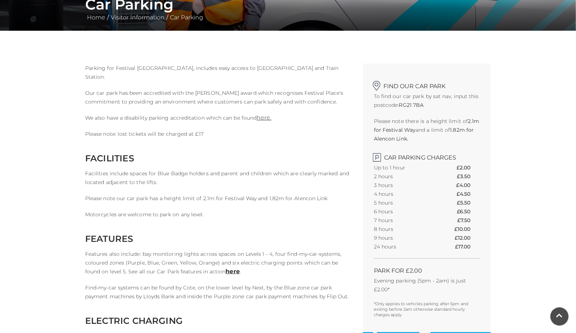 This screenshot has height=333, width=576. I want to click on a: here, so click(233, 271).